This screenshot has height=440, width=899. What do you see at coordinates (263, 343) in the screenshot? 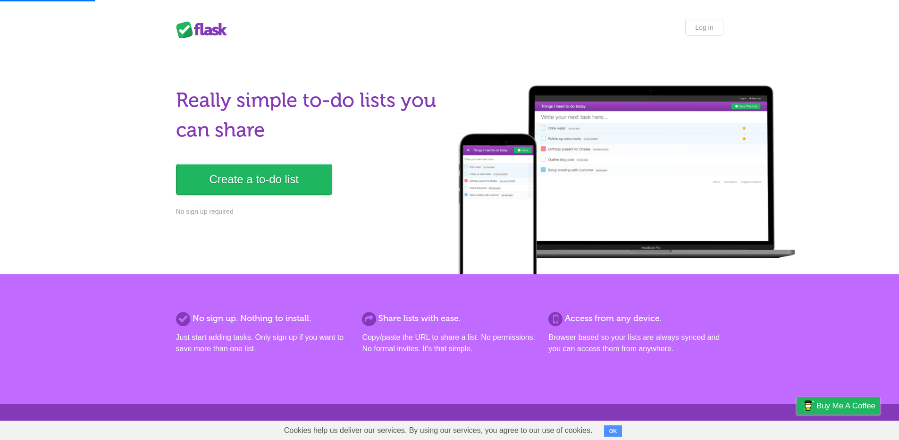
I see `p: Just start adding tasks. Only sign up if you want to save more than one list.` at bounding box center [263, 343].